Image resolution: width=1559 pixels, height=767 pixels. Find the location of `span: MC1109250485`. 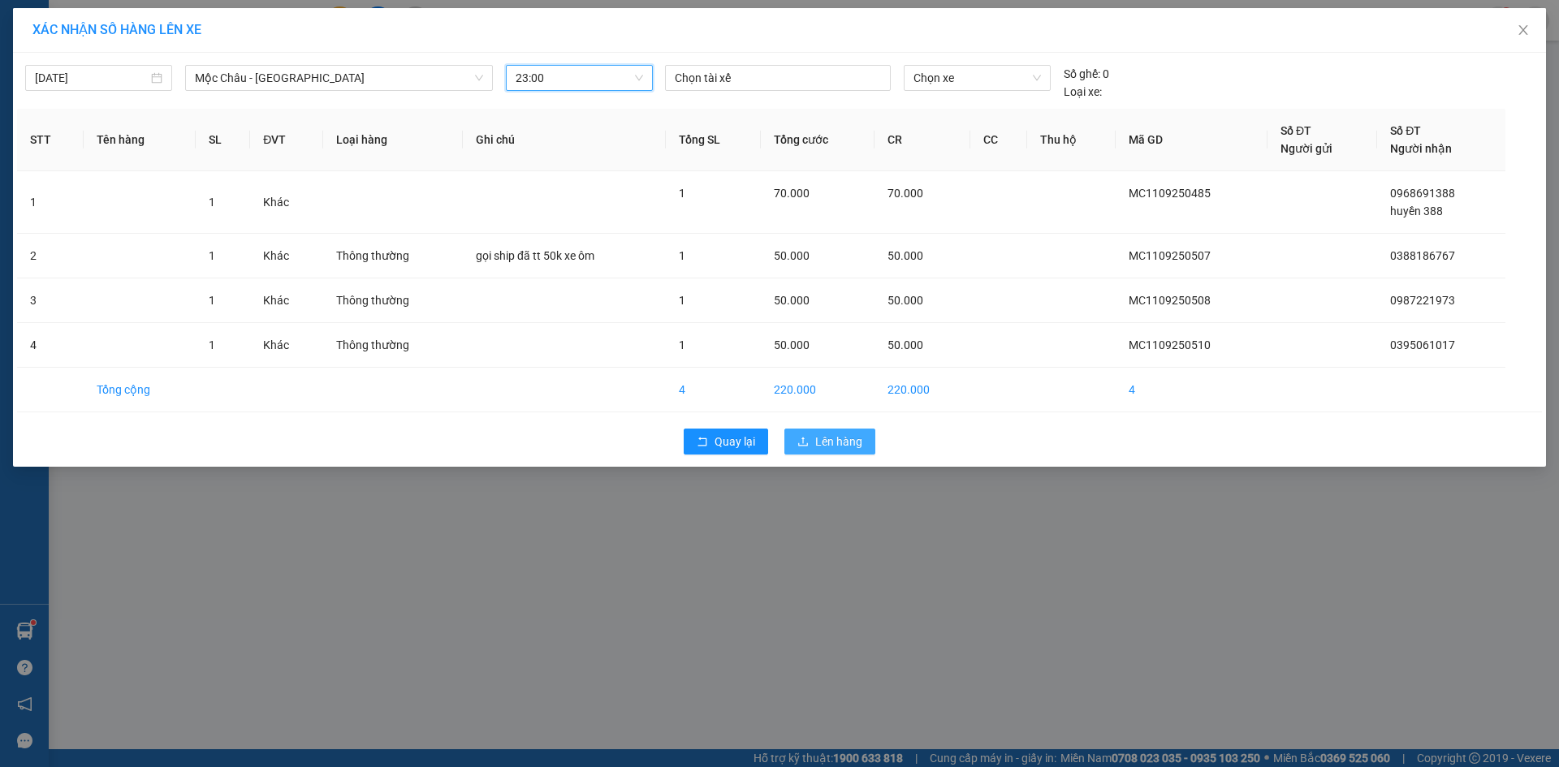

span: MC1109250485 is located at coordinates (1169, 193).